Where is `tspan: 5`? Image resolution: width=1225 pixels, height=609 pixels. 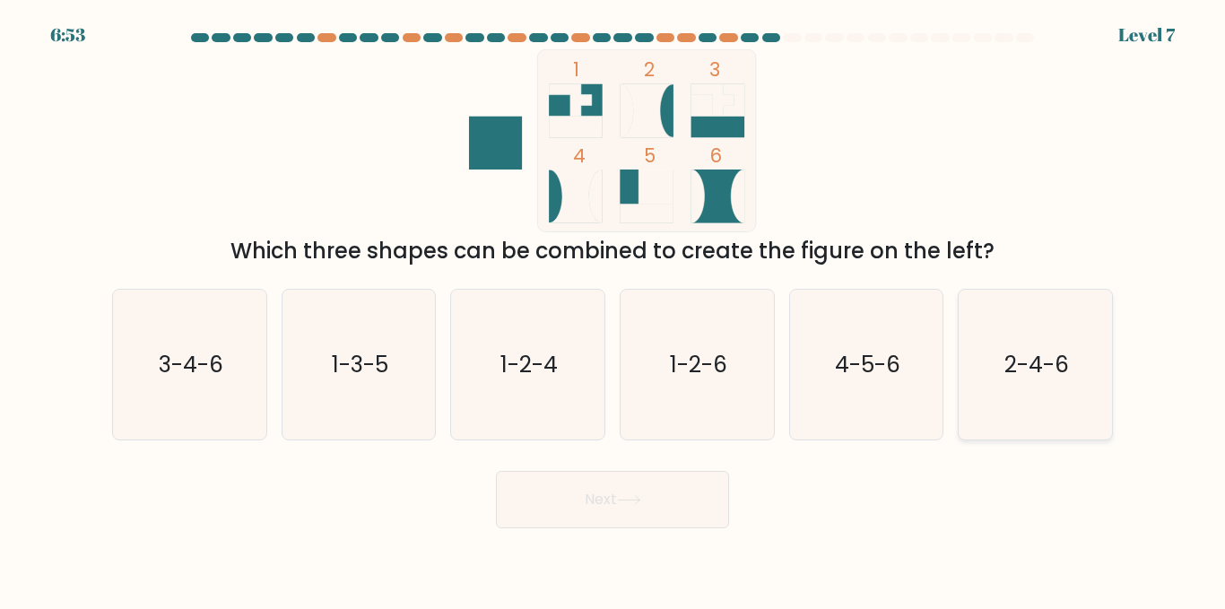 tspan: 5 is located at coordinates (649, 155).